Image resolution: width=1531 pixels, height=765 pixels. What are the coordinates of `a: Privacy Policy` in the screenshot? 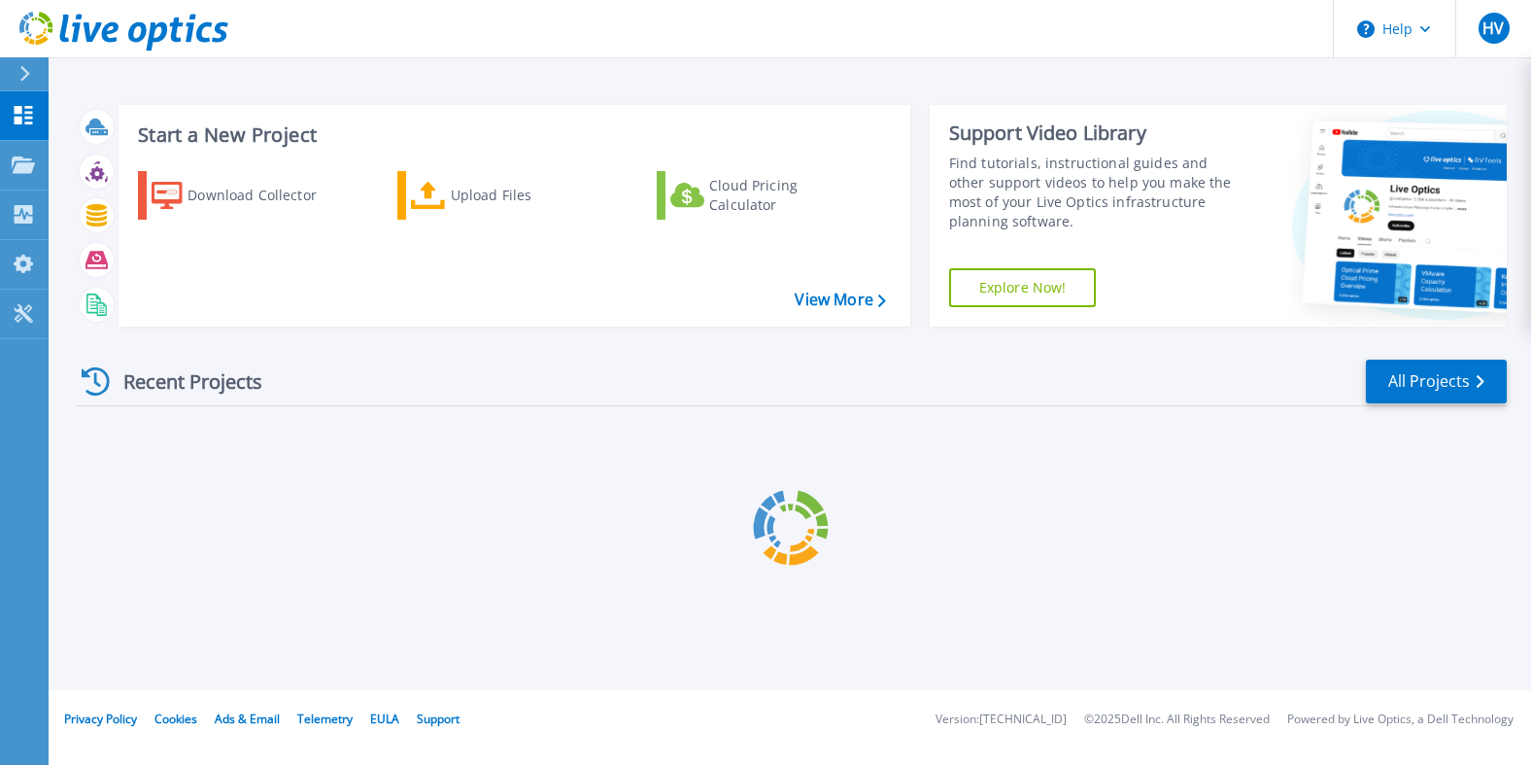 It's located at (100, 718).